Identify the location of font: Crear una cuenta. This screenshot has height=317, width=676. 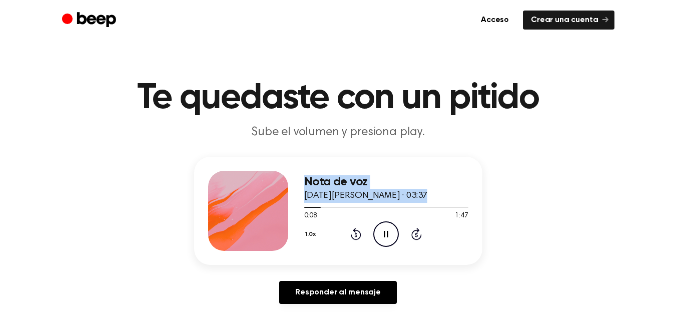
(564, 20).